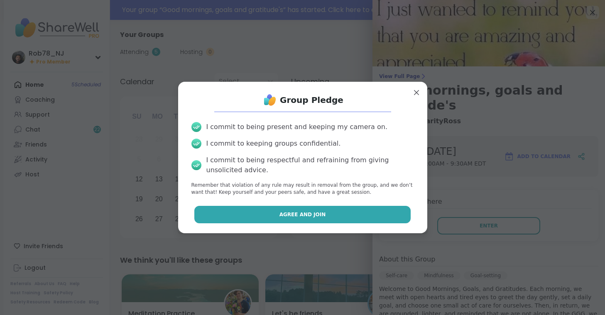 Image resolution: width=605 pixels, height=315 pixels. Describe the element at coordinates (297, 127) in the screenshot. I see `div: I commit to being present and keeping my camera on.` at that location.